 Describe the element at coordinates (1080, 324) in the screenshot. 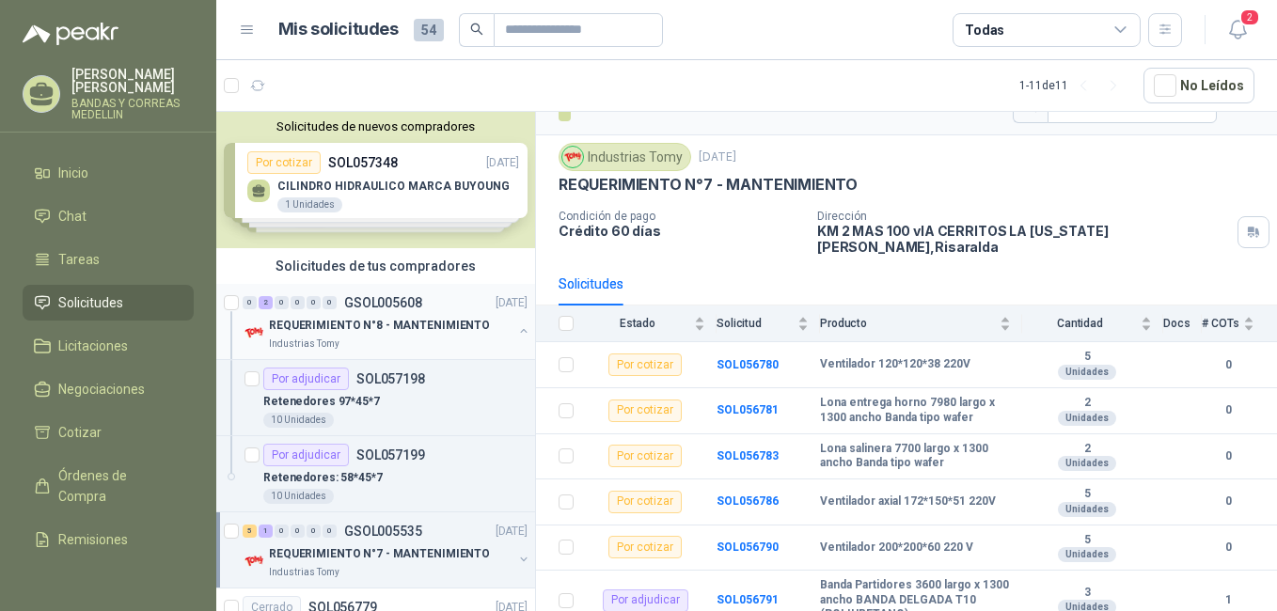

I see `span: Cantidad` at that location.